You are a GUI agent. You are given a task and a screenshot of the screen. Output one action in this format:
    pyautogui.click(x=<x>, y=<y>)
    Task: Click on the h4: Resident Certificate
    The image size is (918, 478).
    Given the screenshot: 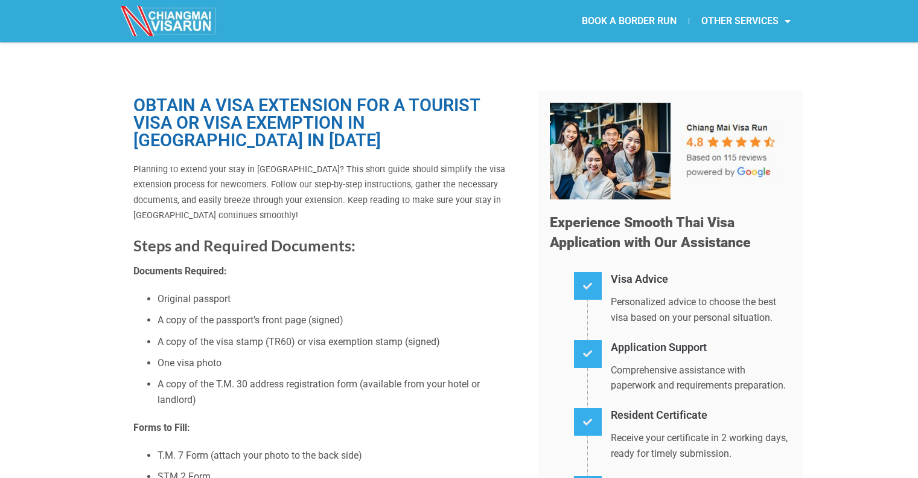 What is the action you would take?
    pyautogui.click(x=701, y=415)
    